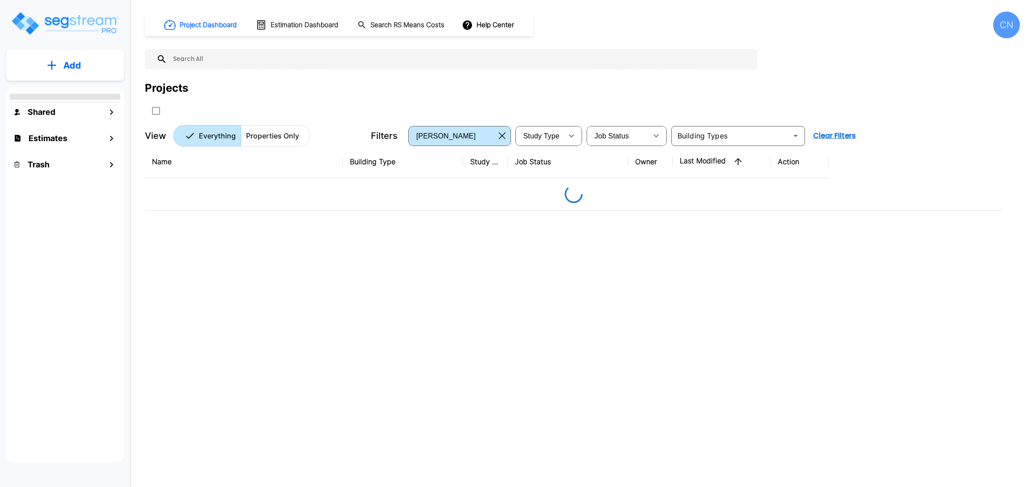 This screenshot has height=487, width=1027. Describe the element at coordinates (208, 25) in the screenshot. I see `h1: Project Dashboard` at that location.